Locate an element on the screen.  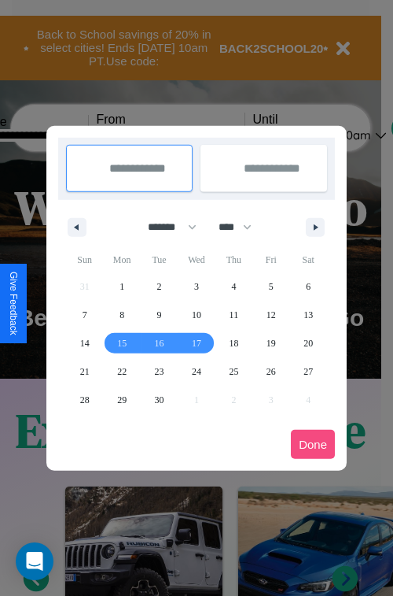
span: Mon is located at coordinates (121, 260).